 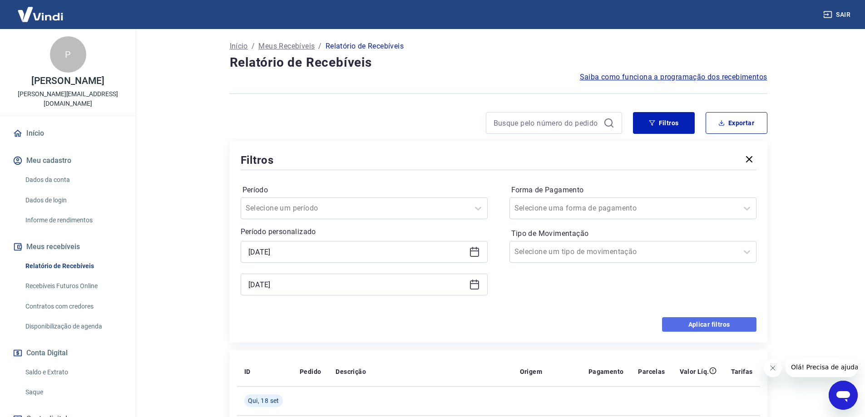 I want to click on p: Início, so click(x=239, y=46).